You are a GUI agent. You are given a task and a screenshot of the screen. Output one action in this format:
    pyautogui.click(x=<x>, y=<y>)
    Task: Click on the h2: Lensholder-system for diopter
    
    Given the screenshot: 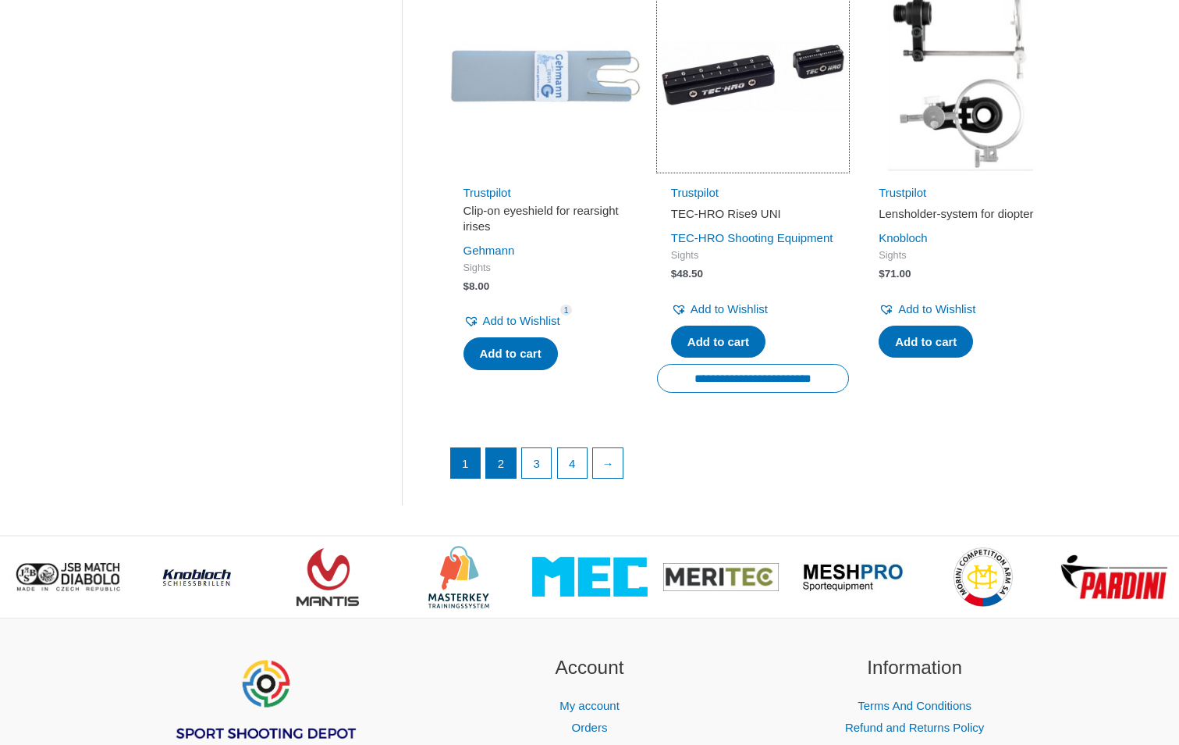 What is the action you would take?
    pyautogui.click(x=961, y=214)
    